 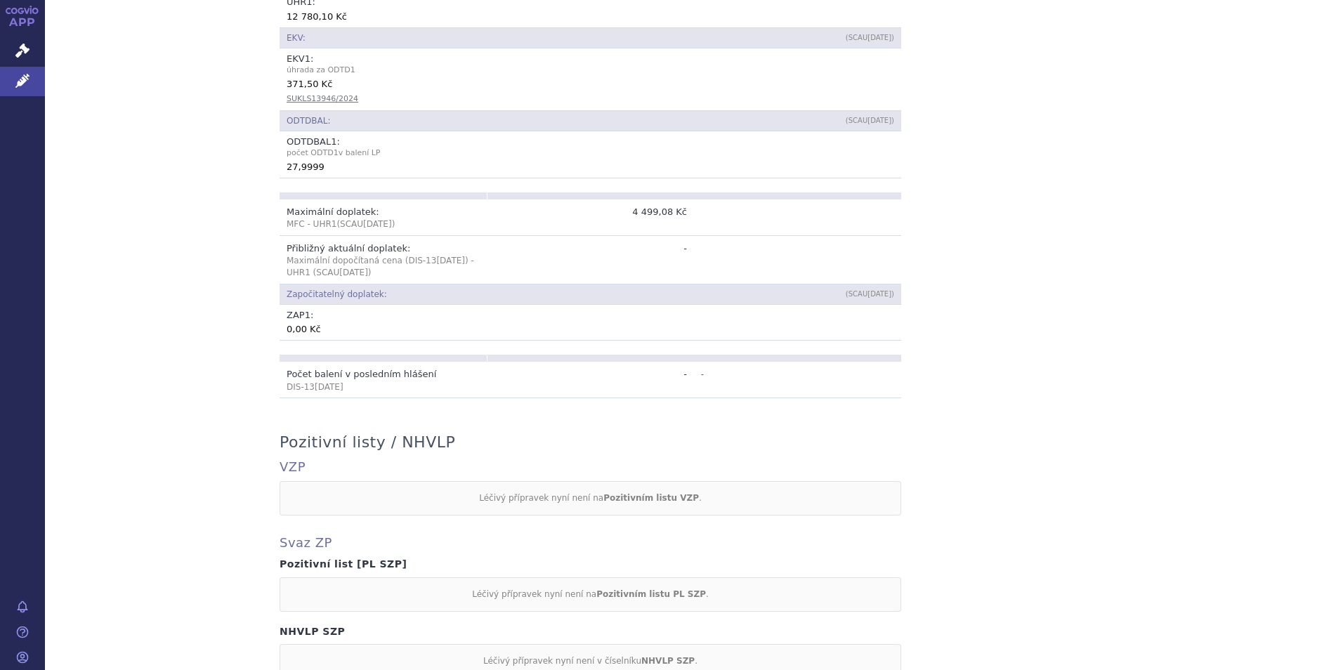 What do you see at coordinates (487, 294) in the screenshot?
I see `td: Započitatelný doplatek:` at bounding box center [487, 294].